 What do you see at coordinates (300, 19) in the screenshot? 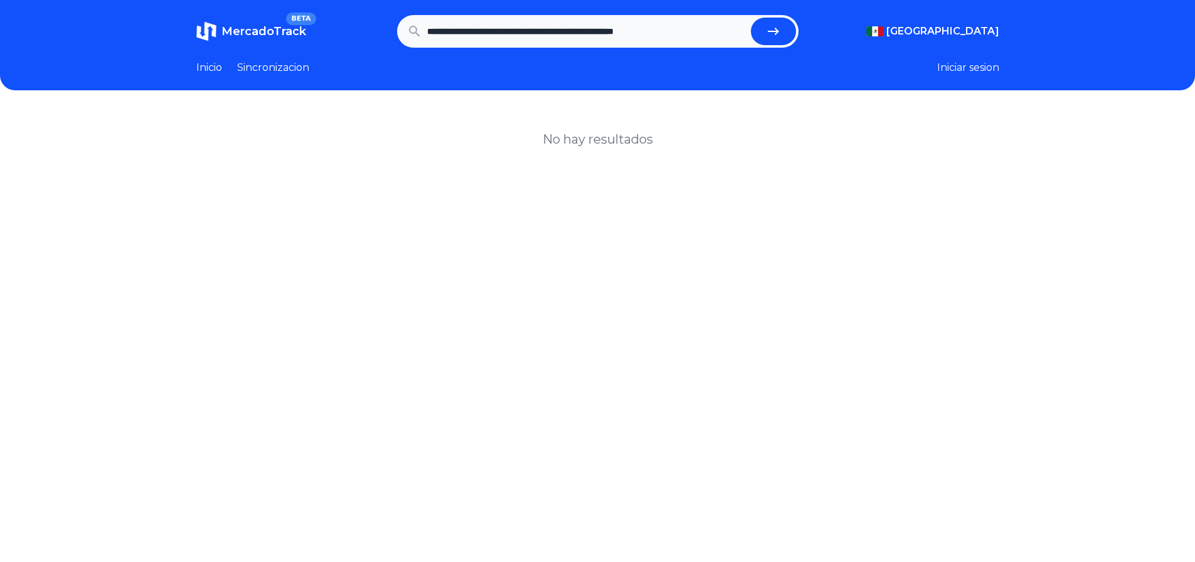
I see `span: BETA` at bounding box center [300, 19].